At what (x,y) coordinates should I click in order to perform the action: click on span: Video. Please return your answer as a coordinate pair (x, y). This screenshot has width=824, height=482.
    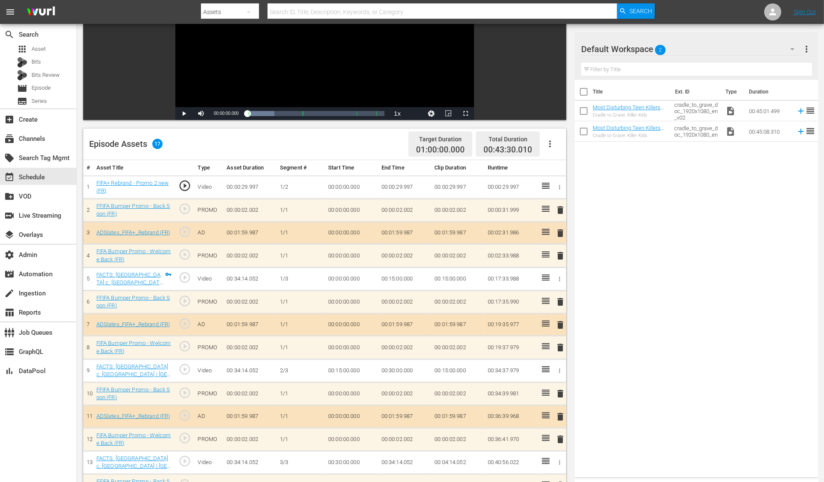
    Looking at the image, I should click on (731, 111).